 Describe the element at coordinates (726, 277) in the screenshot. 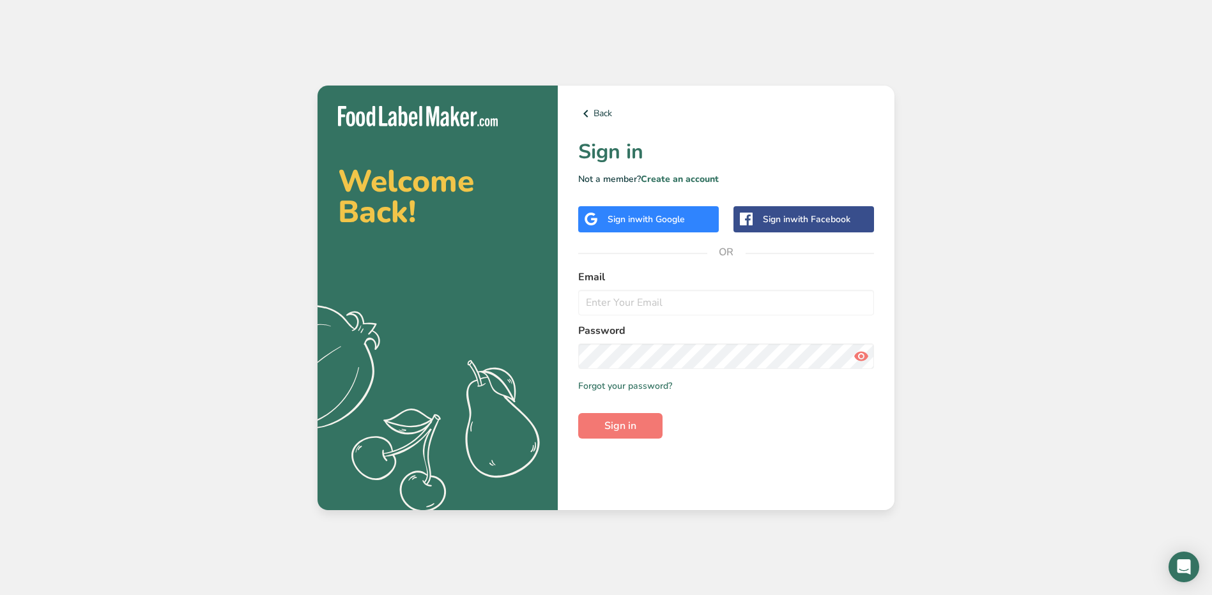

I see `label: Email` at that location.